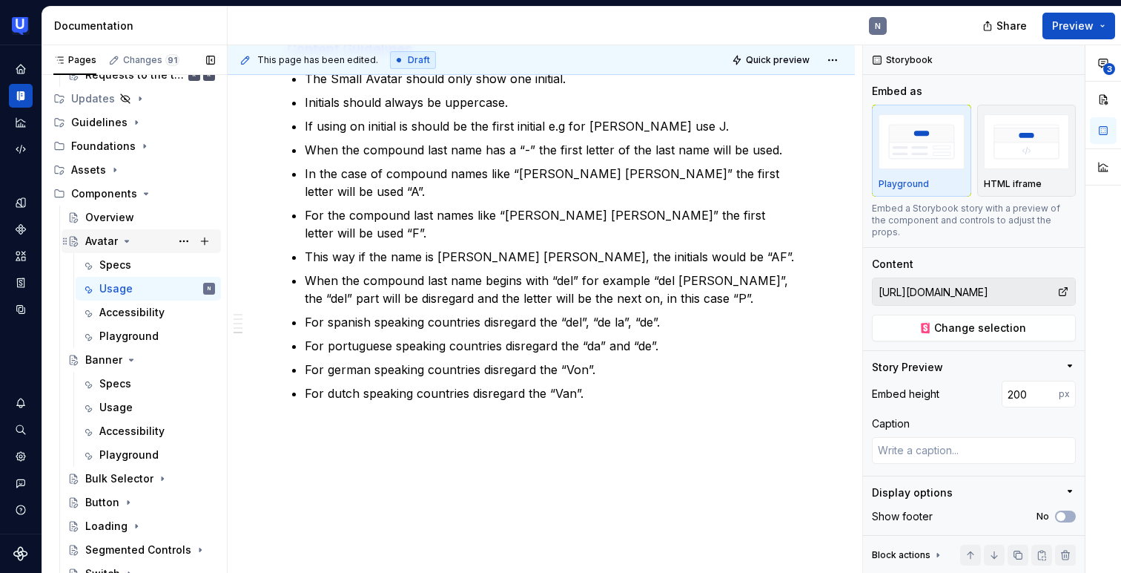 The width and height of the screenshot is (1121, 573). What do you see at coordinates (141, 478) in the screenshot?
I see `a: Bulk Selector` at bounding box center [141, 478].